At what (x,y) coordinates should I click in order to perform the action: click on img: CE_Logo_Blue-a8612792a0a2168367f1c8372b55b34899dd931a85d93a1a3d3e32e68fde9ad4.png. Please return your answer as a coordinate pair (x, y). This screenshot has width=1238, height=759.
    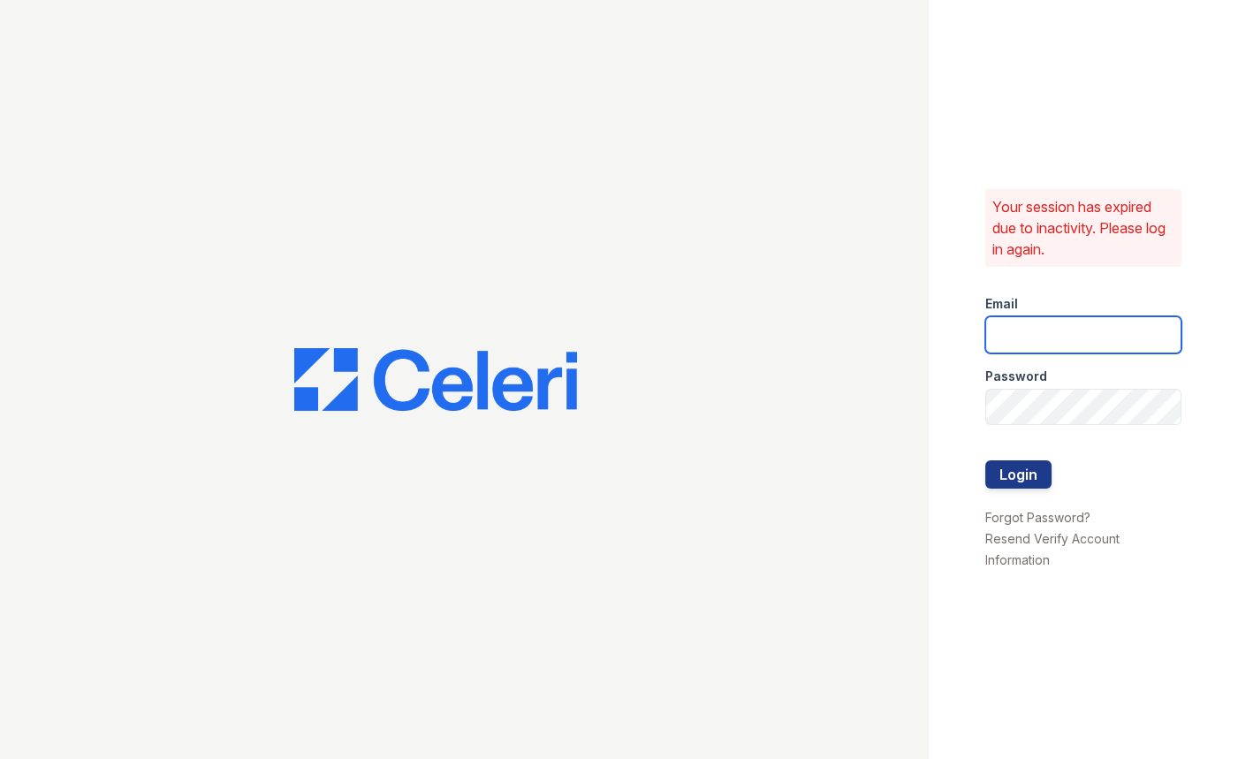
    Looking at the image, I should click on (436, 380).